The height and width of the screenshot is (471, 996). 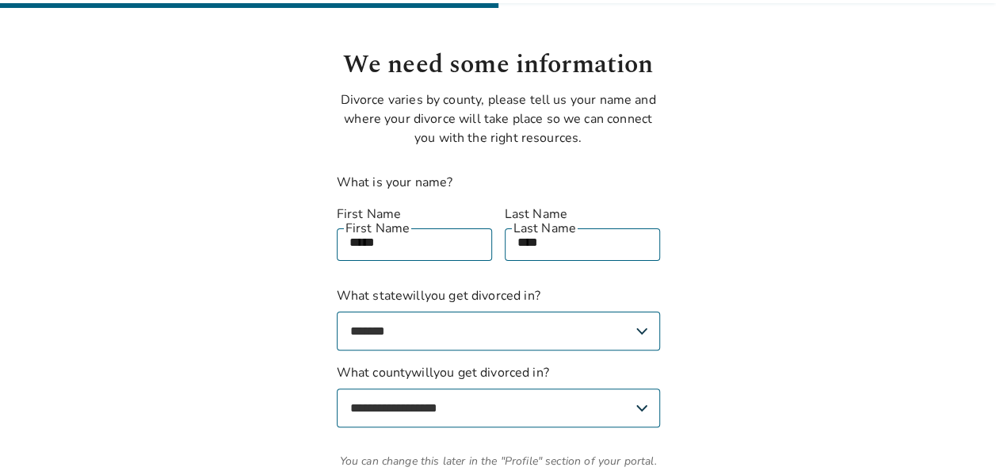 I want to click on label: First Name, so click(x=415, y=214).